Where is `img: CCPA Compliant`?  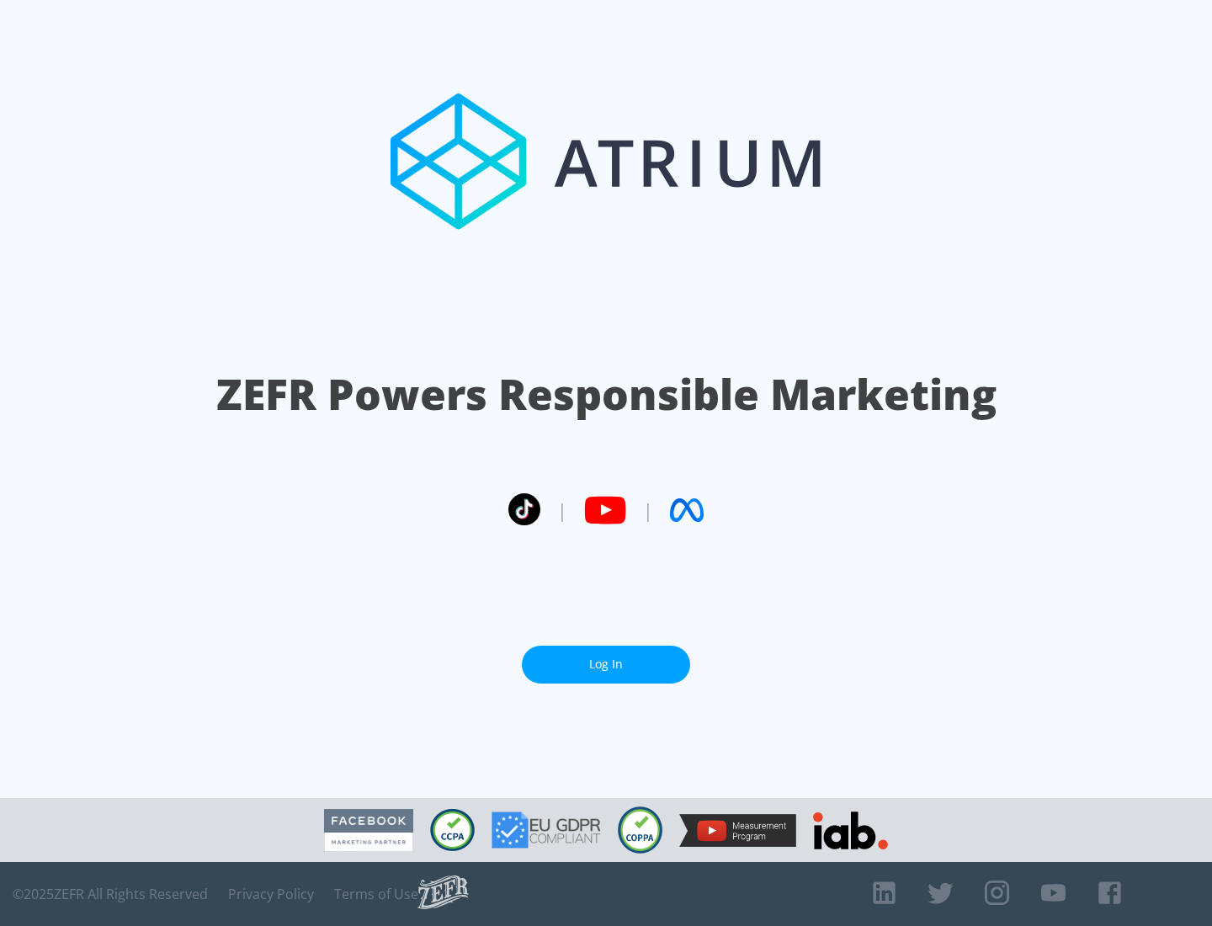
img: CCPA Compliant is located at coordinates (452, 830).